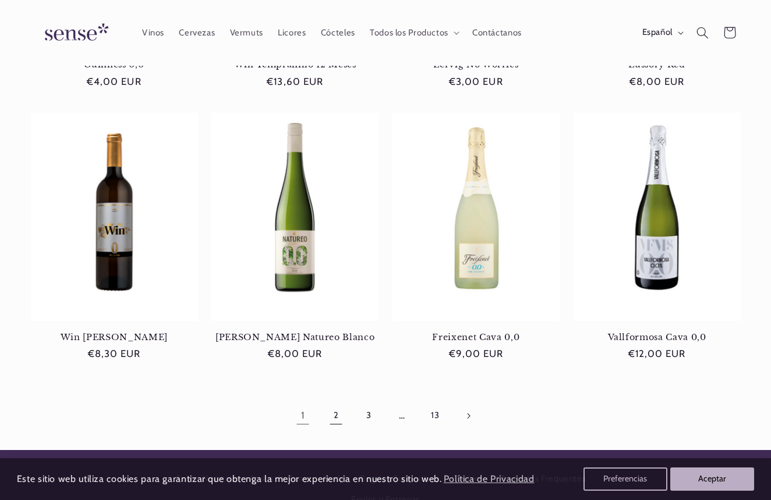  Describe the element at coordinates (661, 33) in the screenshot. I see `button: Español` at that location.